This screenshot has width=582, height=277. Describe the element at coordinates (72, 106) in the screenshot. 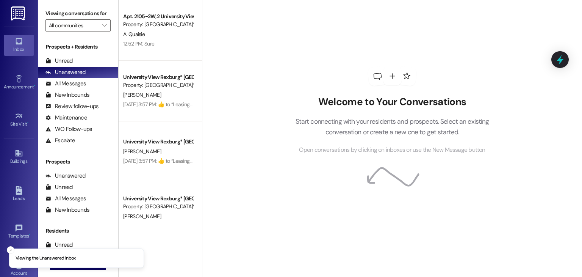

I see `div: Review follow-ups` at that location.